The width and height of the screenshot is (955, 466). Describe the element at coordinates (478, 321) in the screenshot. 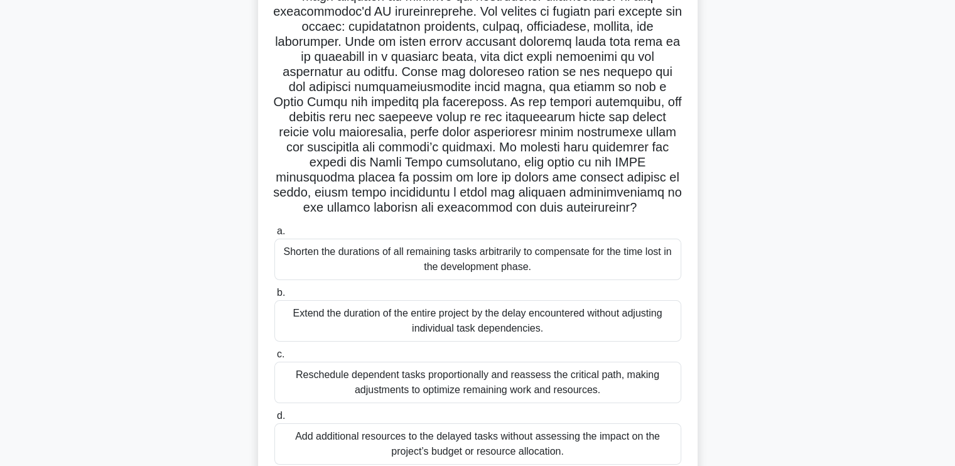

I see `div: Extend the duration of the entire project by the delay encountered without adjusting individual t...` at that location.